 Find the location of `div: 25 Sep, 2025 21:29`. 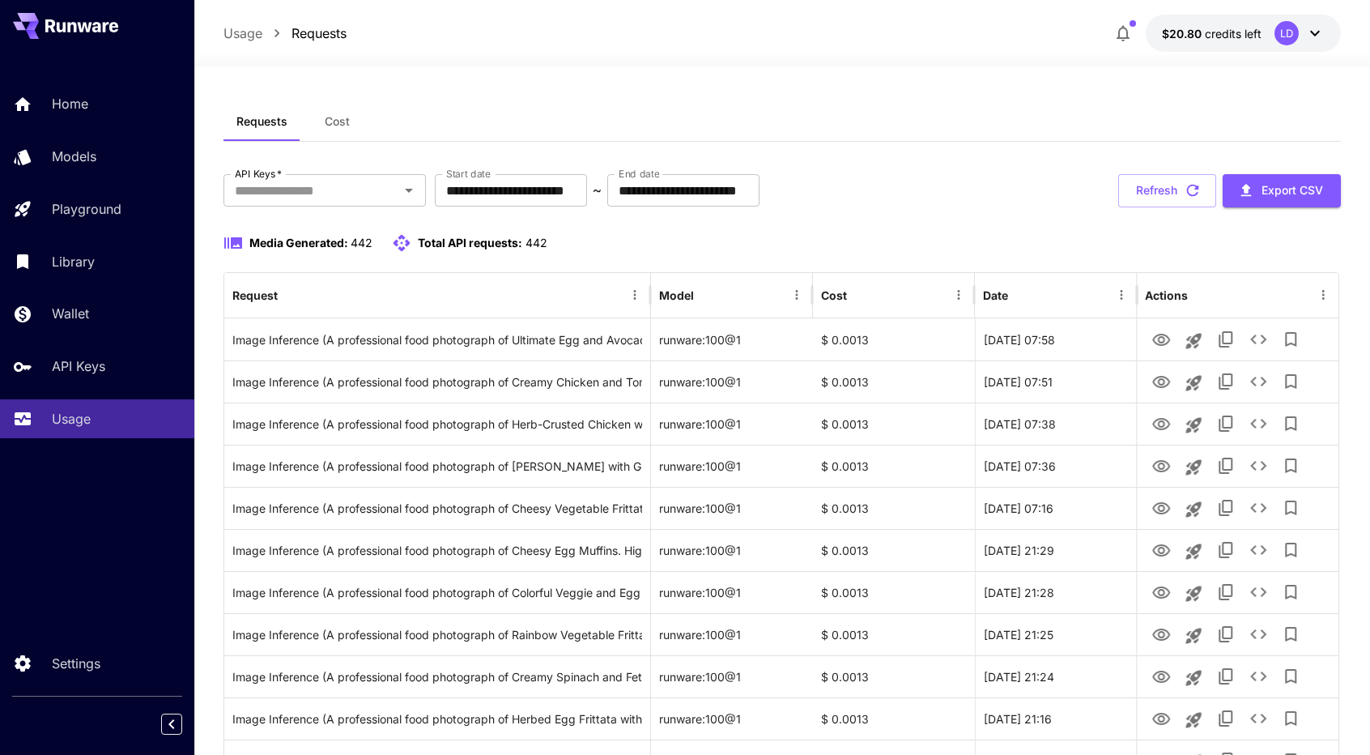

div: 25 Sep, 2025 21:29 is located at coordinates (1056, 550).